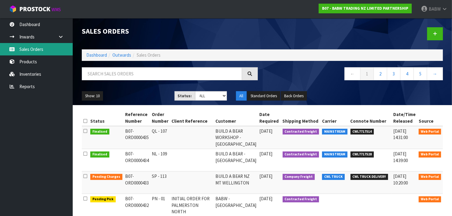  Describe the element at coordinates (365, 8) in the screenshot. I see `strong: B07 - BABW TRADING NZ LIMITED PARTNERSHIP` at that location.